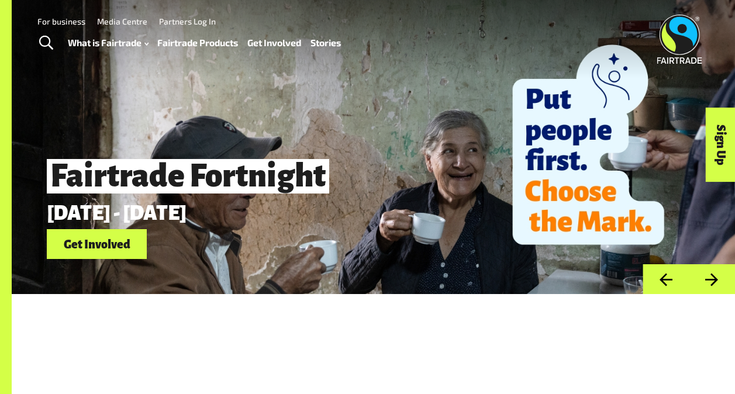 This screenshot has height=394, width=735. I want to click on a: For business, so click(61, 21).